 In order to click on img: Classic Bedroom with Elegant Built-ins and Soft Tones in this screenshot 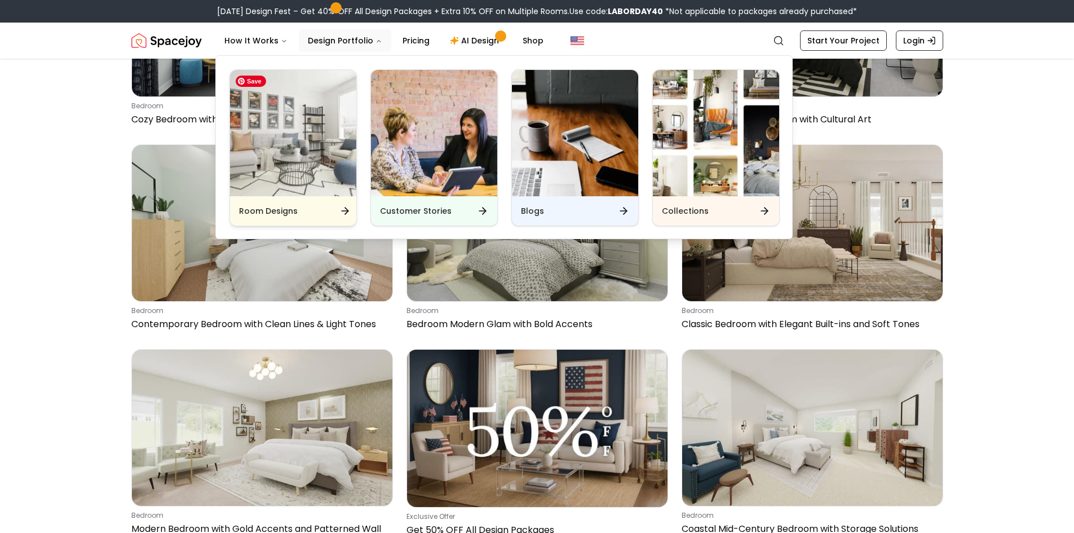, I will do `click(812, 223)`.